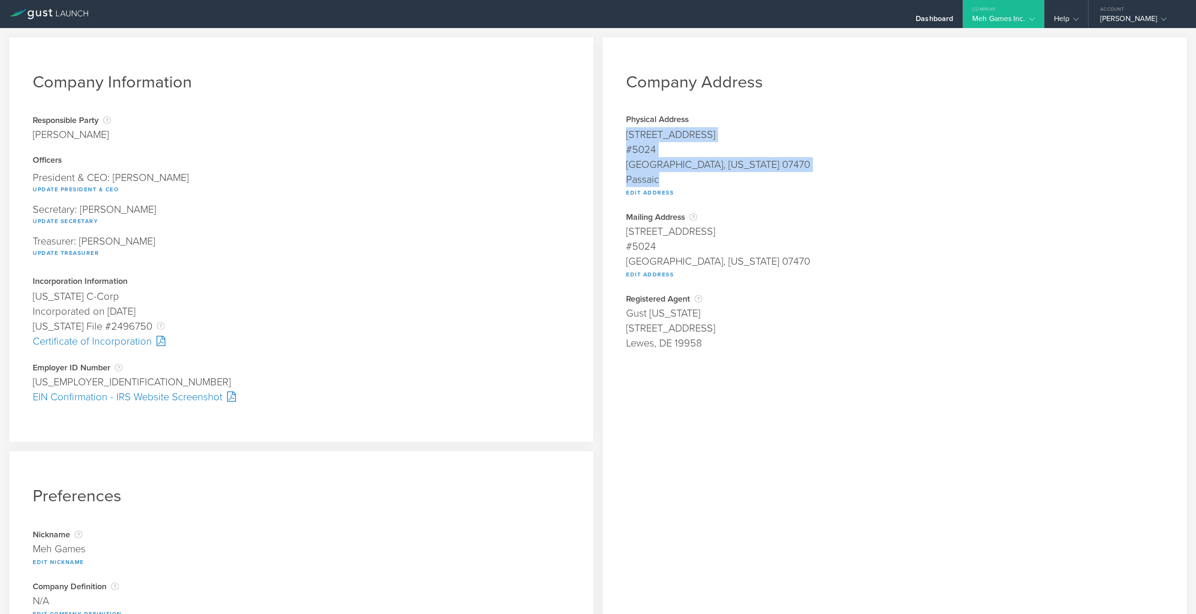 The height and width of the screenshot is (614, 1196). I want to click on button: Update President & CEO, so click(76, 189).